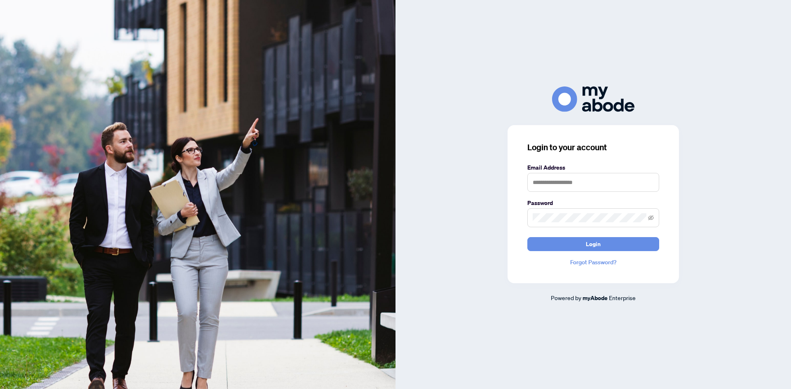 The height and width of the screenshot is (389, 791). I want to click on img: ma-logo, so click(593, 99).